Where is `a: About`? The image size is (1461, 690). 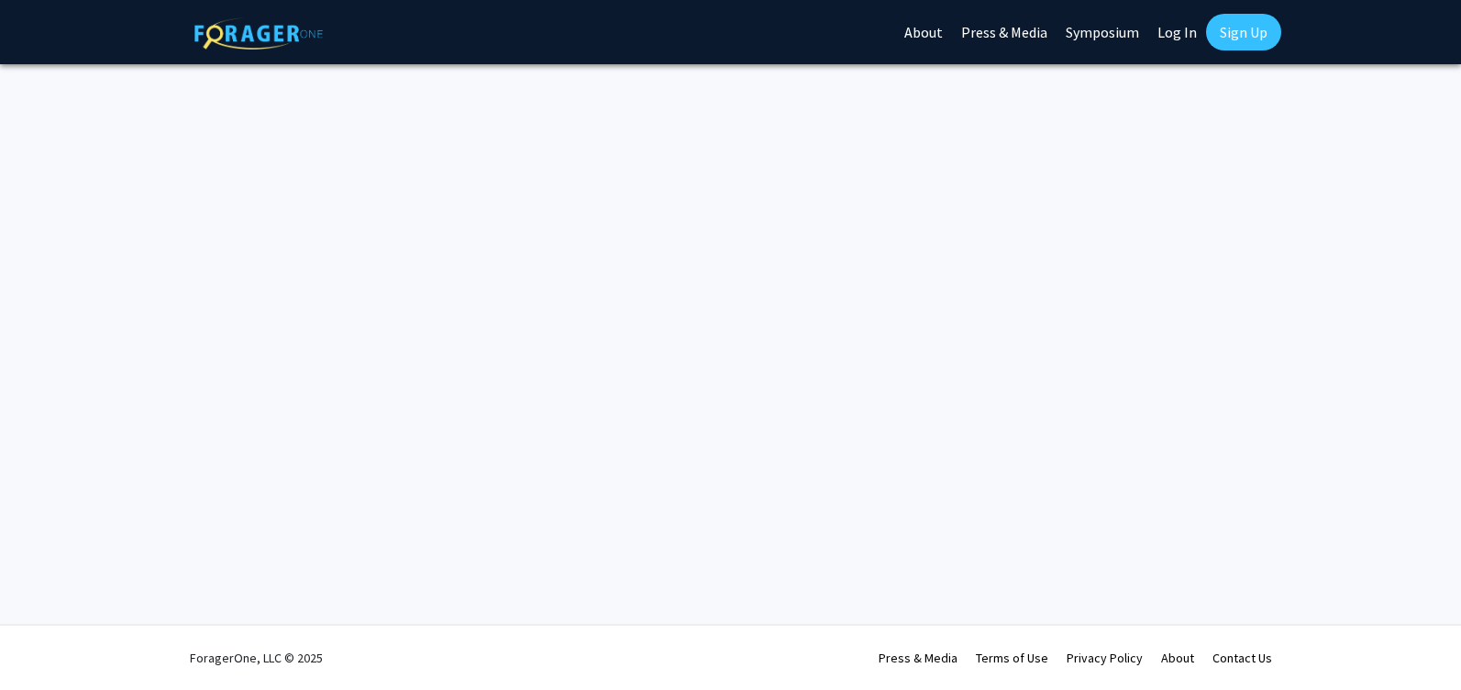
a: About is located at coordinates (1178, 658).